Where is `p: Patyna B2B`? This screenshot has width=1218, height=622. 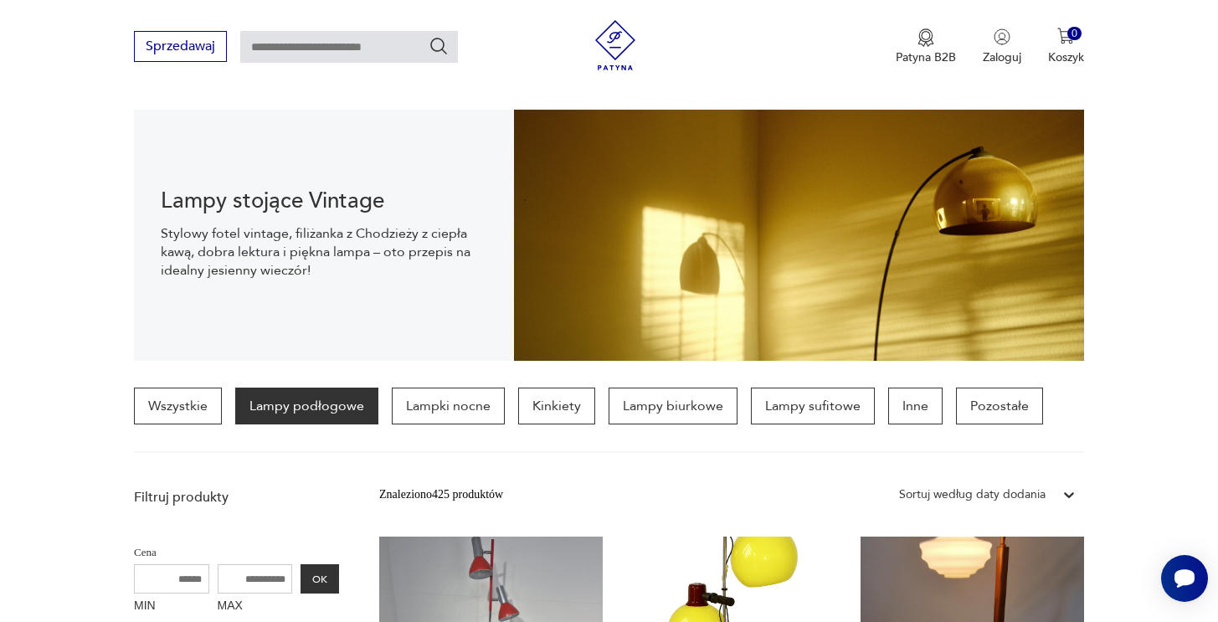 p: Patyna B2B is located at coordinates (926, 57).